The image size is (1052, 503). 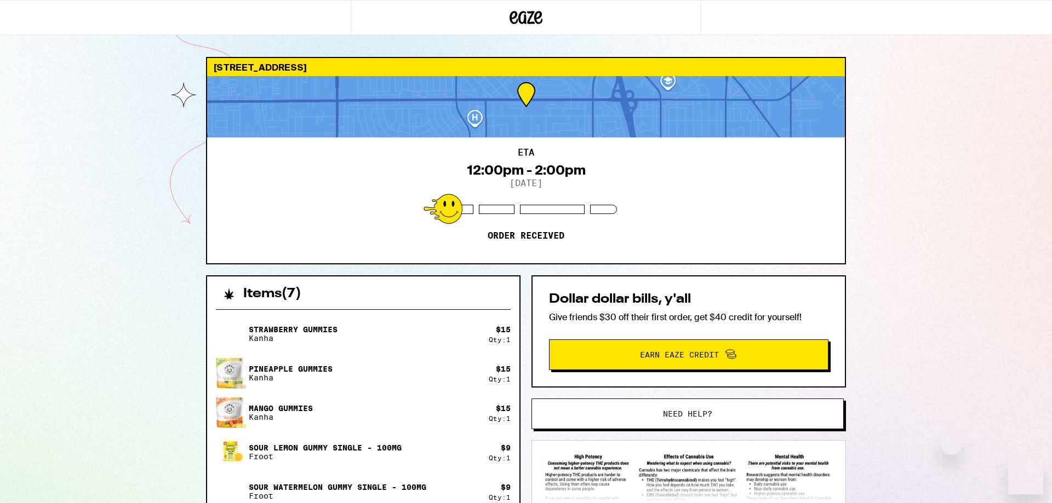 What do you see at coordinates (688, 477) in the screenshot?
I see `img: SB 540 Brochure preview` at bounding box center [688, 477].